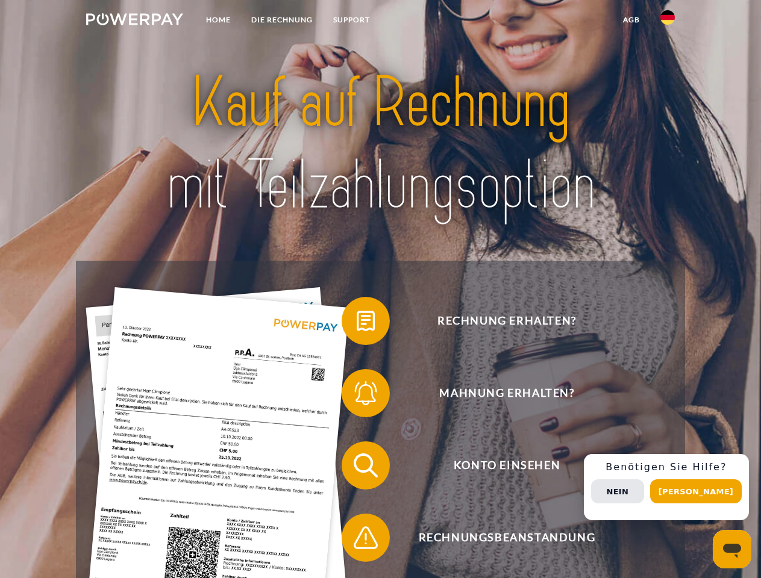  Describe the element at coordinates (134, 19) in the screenshot. I see `img: logo-powerpay-white.svg` at that location.